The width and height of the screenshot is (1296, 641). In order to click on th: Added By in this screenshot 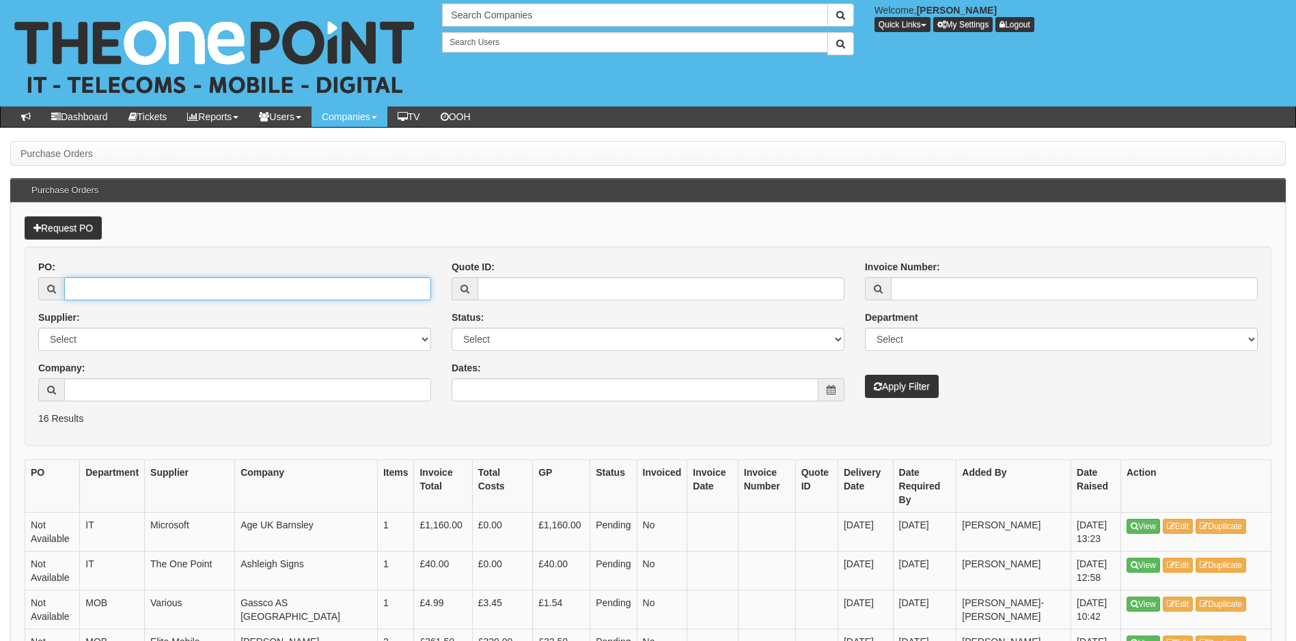, I will do `click(1014, 486)`.